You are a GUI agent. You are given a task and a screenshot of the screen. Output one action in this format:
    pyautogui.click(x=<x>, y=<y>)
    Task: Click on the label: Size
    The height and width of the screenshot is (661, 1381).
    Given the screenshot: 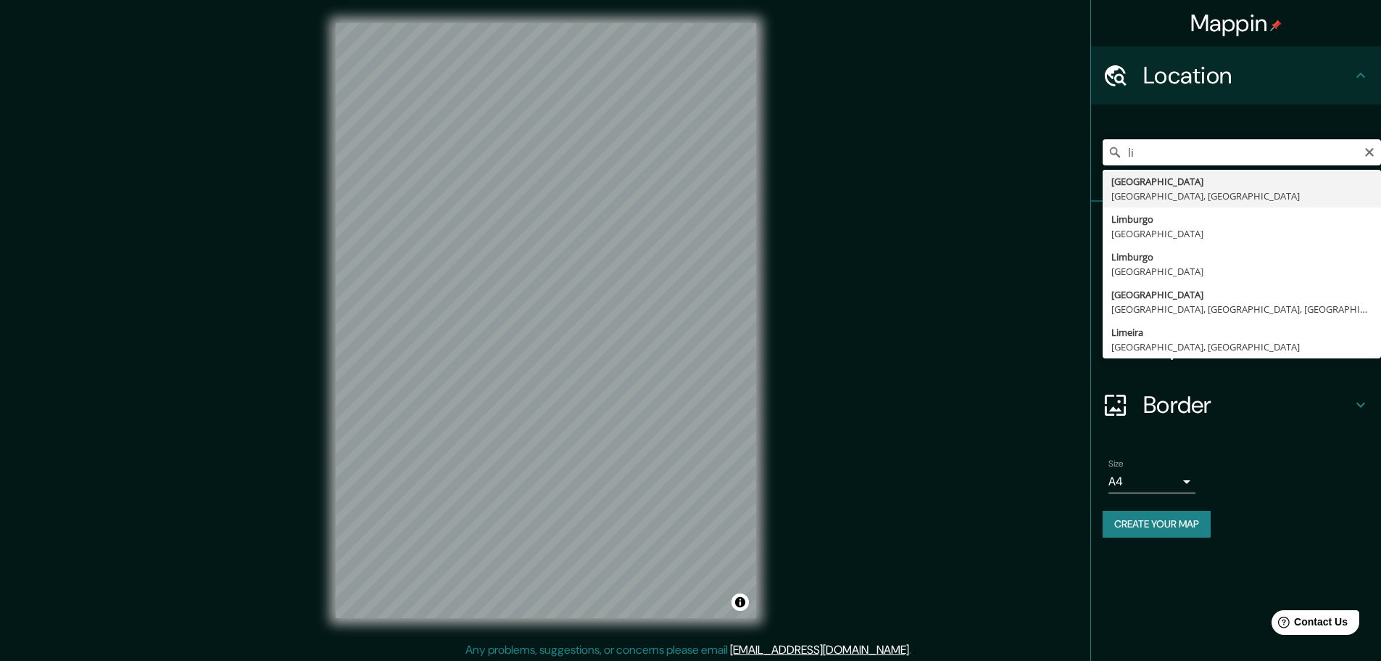 What is the action you would take?
    pyautogui.click(x=1116, y=463)
    